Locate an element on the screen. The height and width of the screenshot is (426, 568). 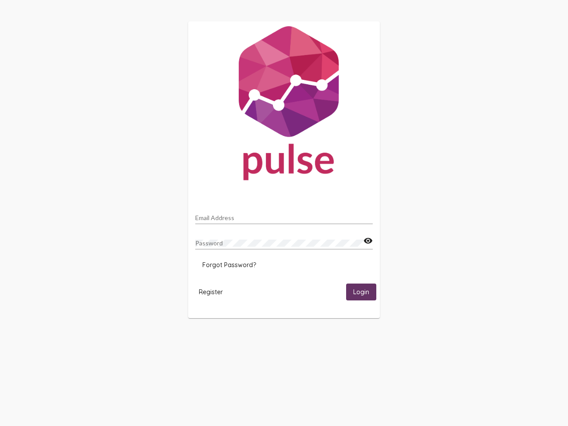
button: Forgot Password? is located at coordinates (229, 265).